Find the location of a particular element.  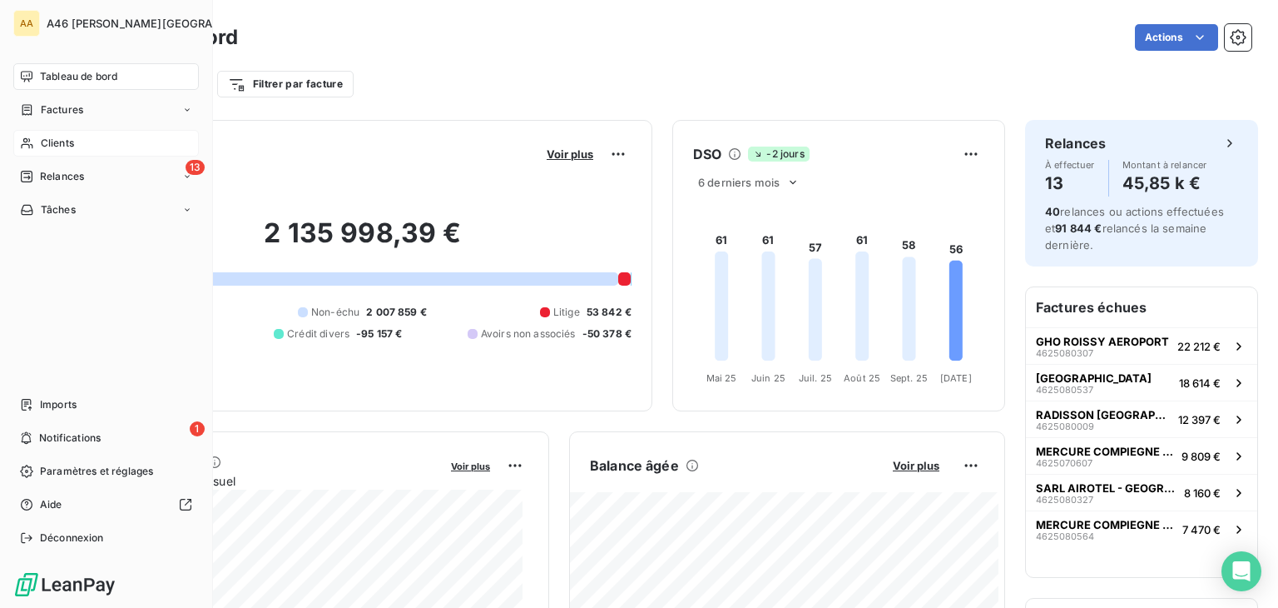

img: Logo LeanPay is located at coordinates (65, 584).